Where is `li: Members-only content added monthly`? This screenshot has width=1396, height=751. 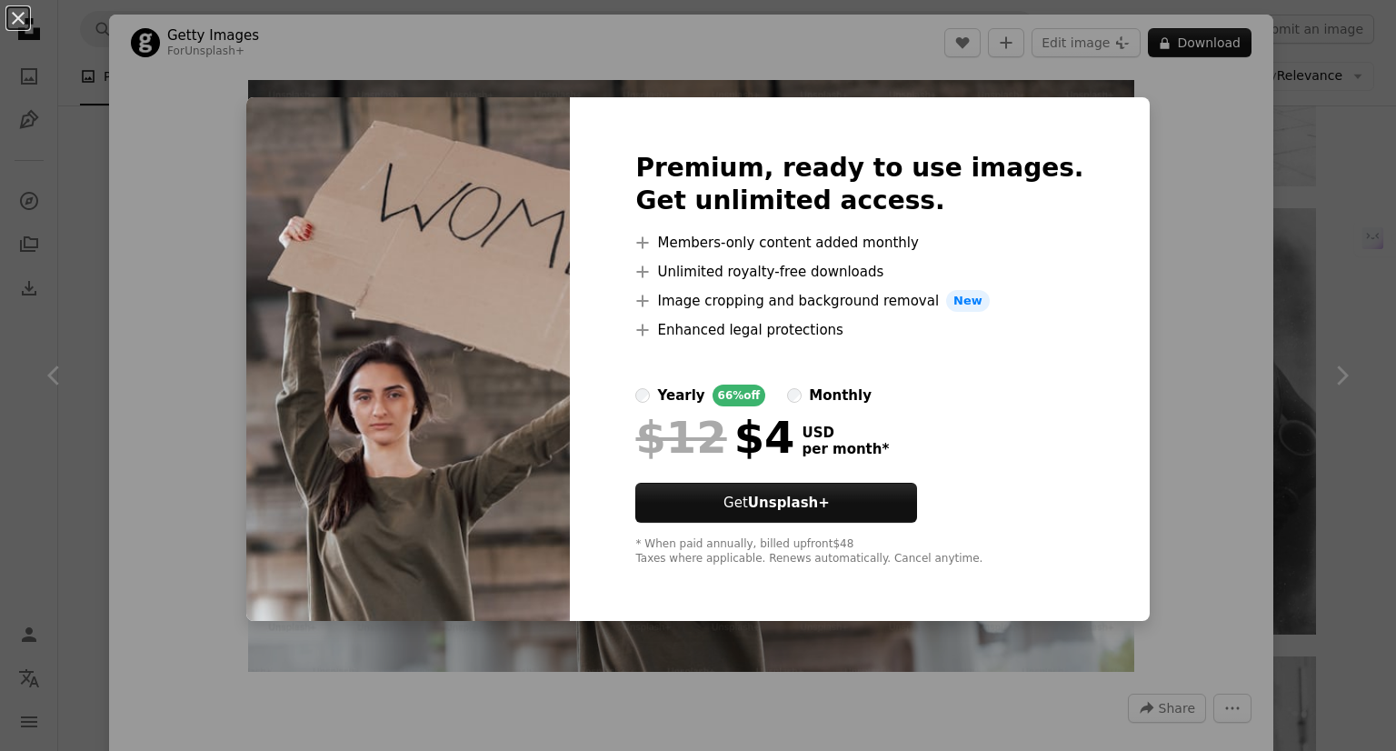 li: Members-only content added monthly is located at coordinates (859, 243).